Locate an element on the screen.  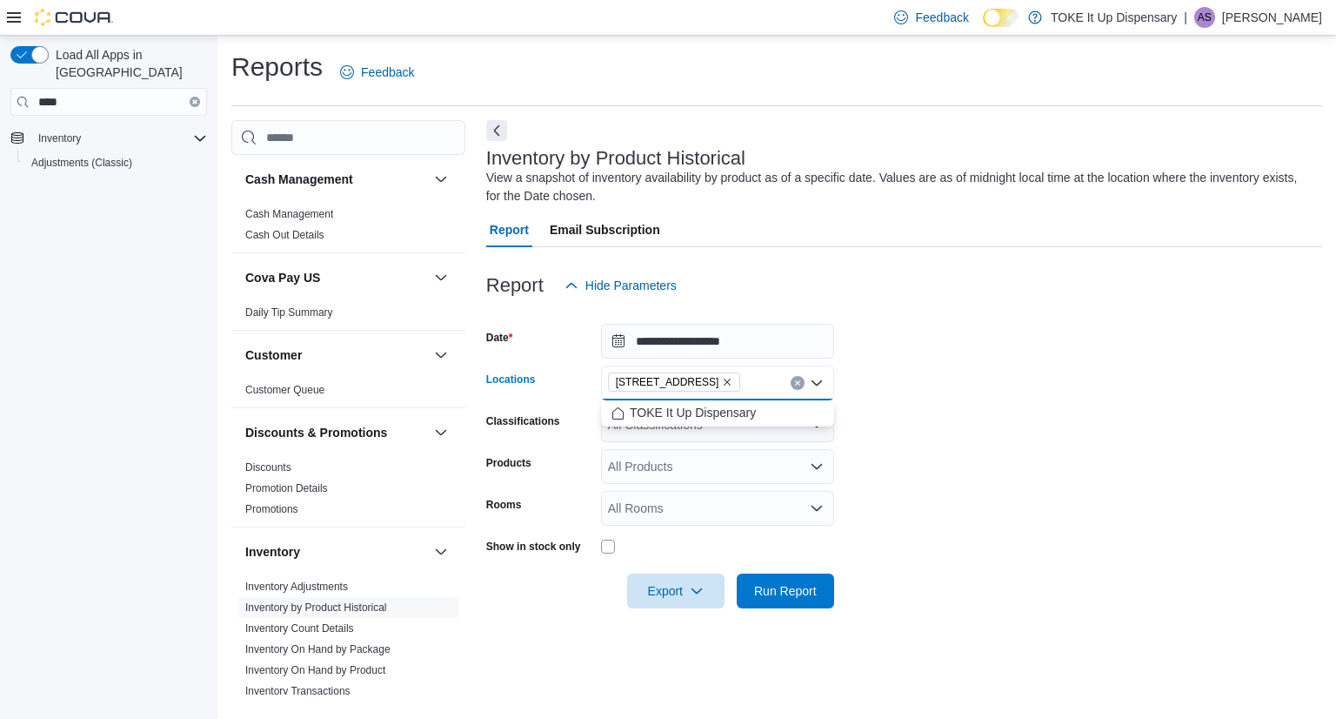
div: Customer is located at coordinates (348, 393).